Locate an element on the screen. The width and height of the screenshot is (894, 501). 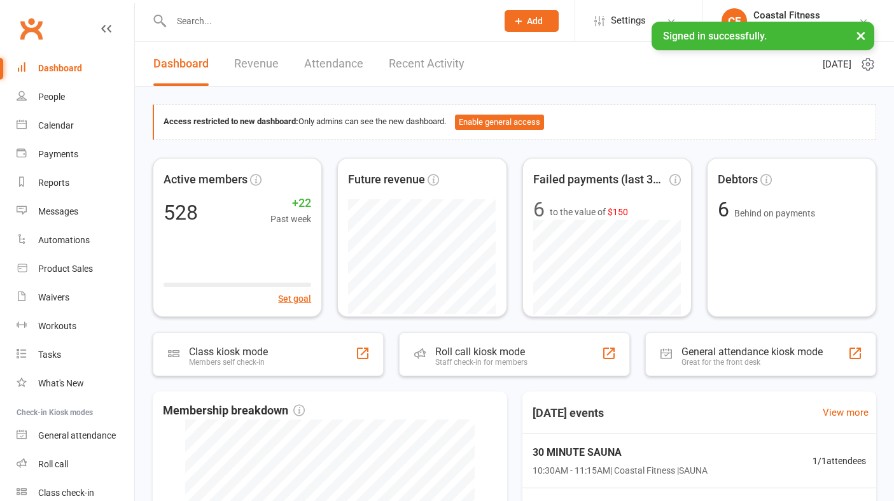
div: Calendar is located at coordinates (56, 125).